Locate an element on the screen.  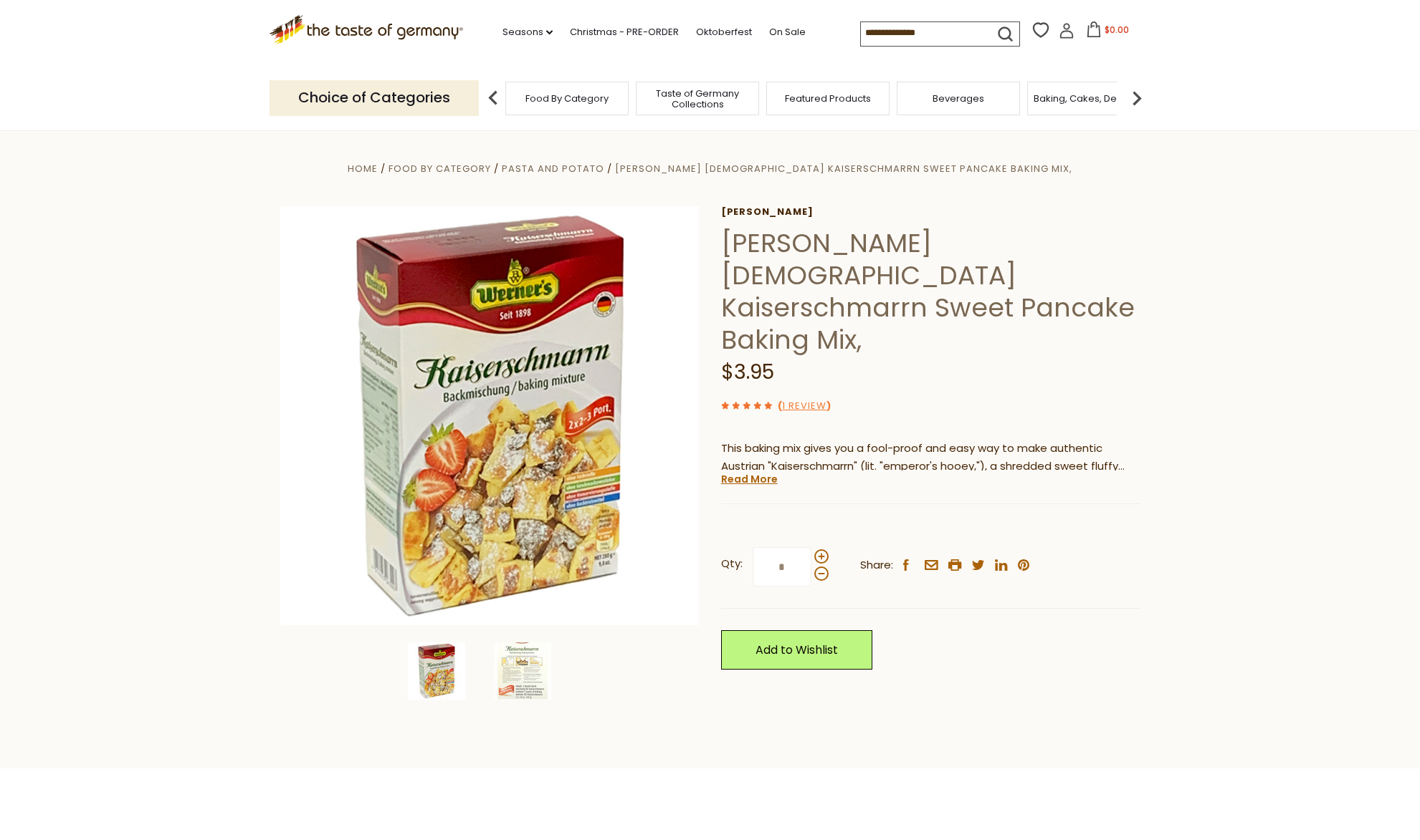
span: $3.95 is located at coordinates (748, 372).